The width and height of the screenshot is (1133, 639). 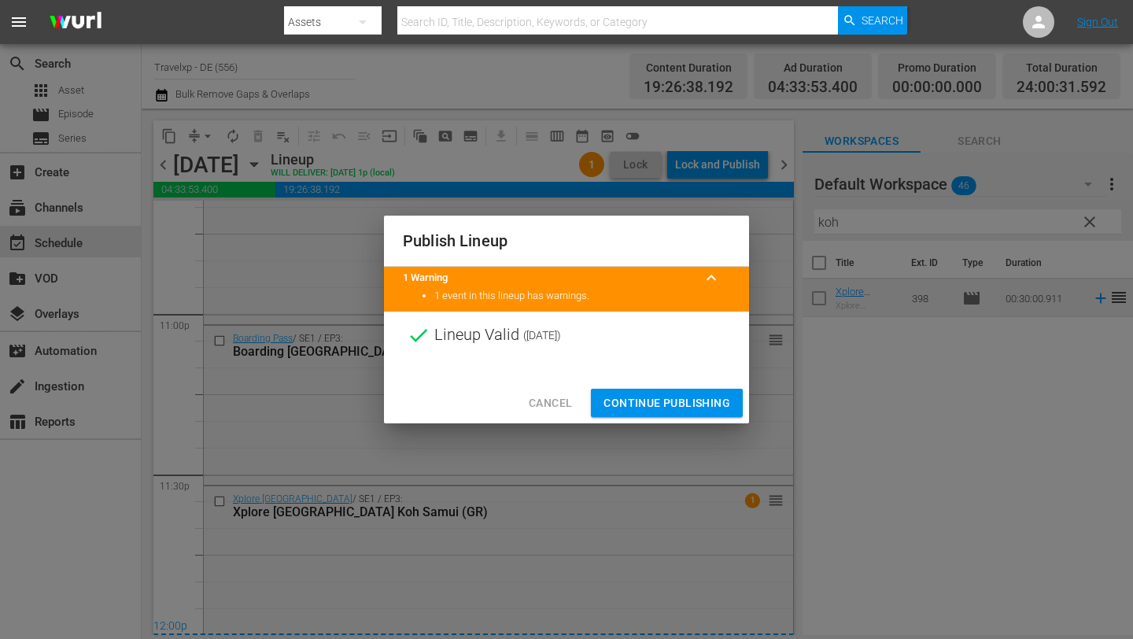 I want to click on span: Search, so click(x=882, y=20).